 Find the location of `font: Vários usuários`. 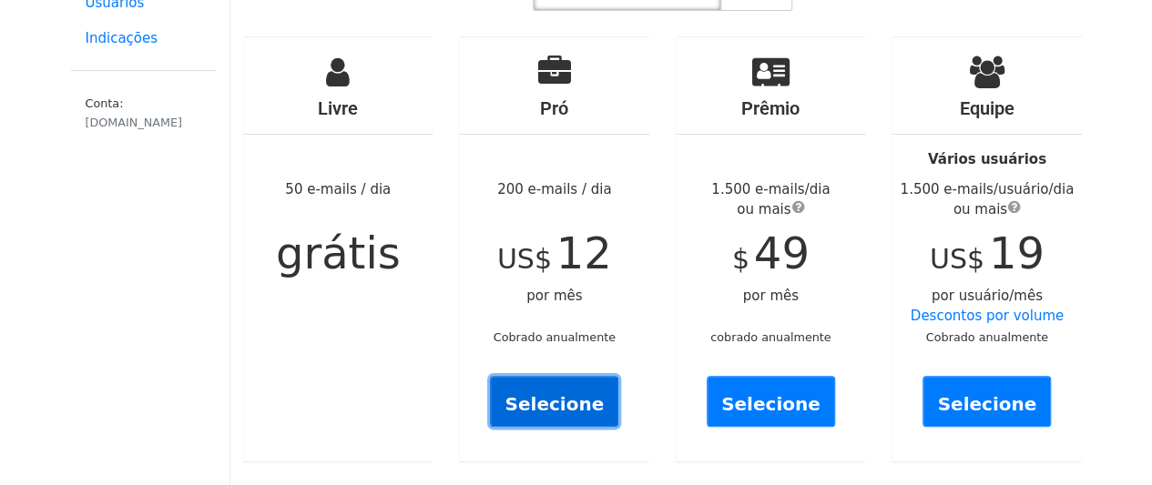

font: Vários usuários is located at coordinates (987, 159).